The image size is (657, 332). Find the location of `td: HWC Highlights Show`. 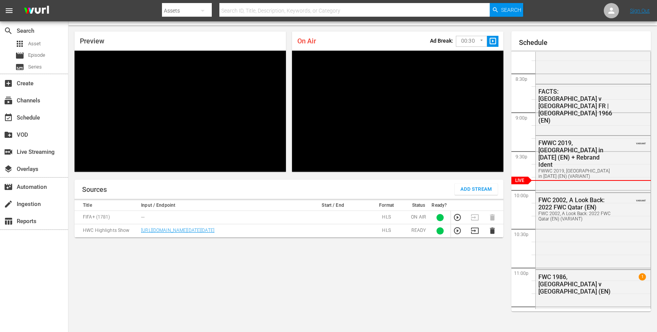

td: HWC Highlights Show is located at coordinates (107, 231).